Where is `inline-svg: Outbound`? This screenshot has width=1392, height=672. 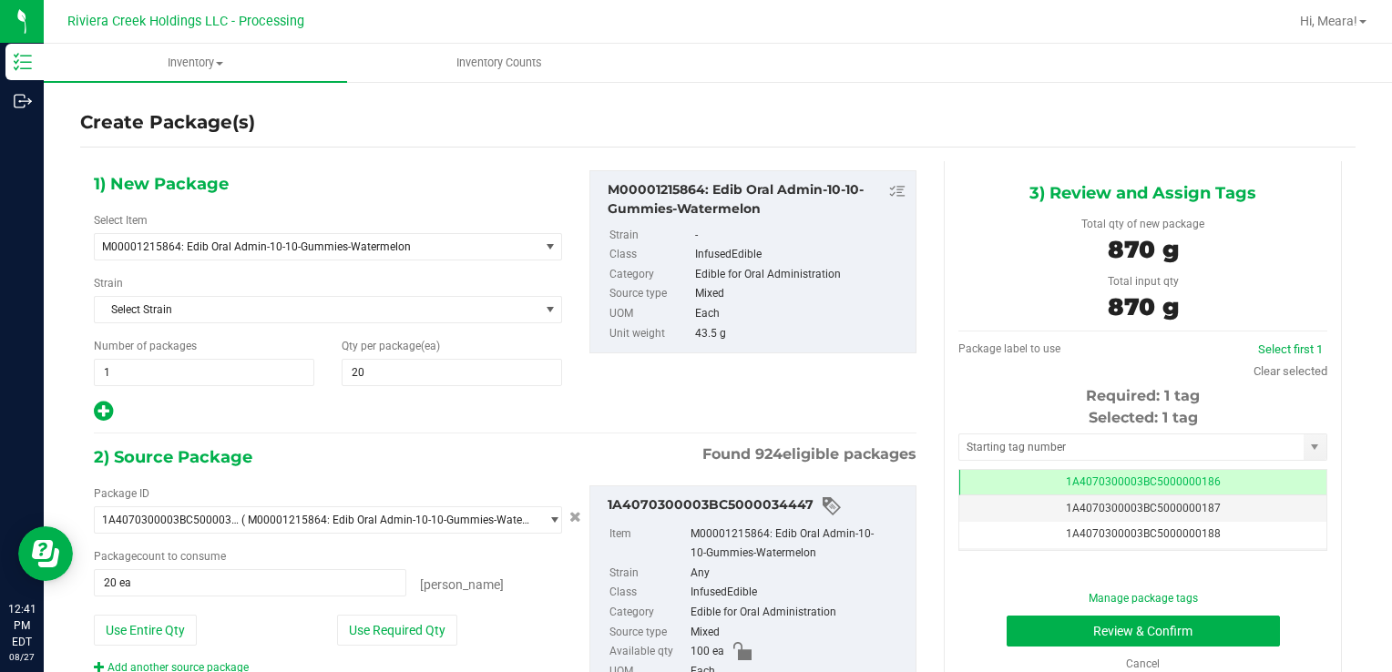
inline-svg: Outbound is located at coordinates (23, 101).